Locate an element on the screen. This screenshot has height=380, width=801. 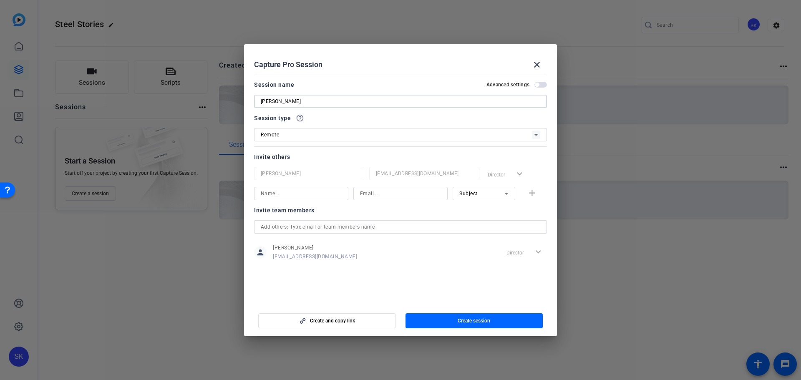
button: Create and copy link is located at coordinates (327, 321).